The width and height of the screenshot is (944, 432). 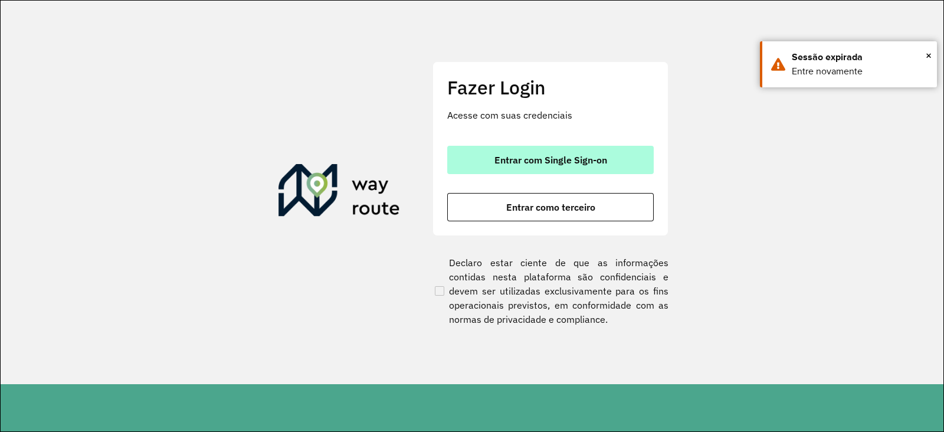 What do you see at coordinates (550, 160) in the screenshot?
I see `span: Entrar com Single Sign-on` at bounding box center [550, 160].